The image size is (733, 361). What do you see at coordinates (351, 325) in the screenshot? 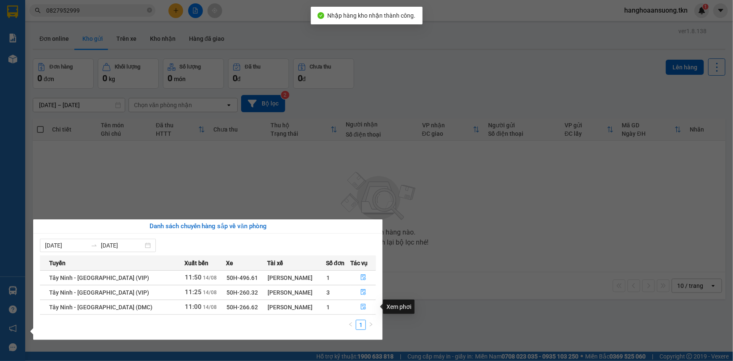
I see `li: Previous Page` at bounding box center [351, 325].